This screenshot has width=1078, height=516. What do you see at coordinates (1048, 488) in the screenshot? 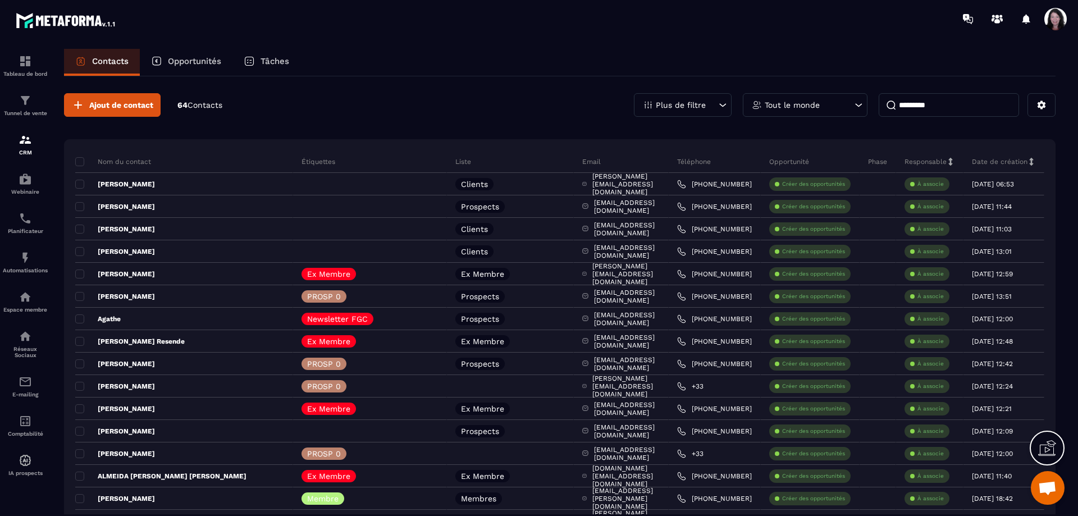
I see `a: Ouvrir le chat` at bounding box center [1048, 488].